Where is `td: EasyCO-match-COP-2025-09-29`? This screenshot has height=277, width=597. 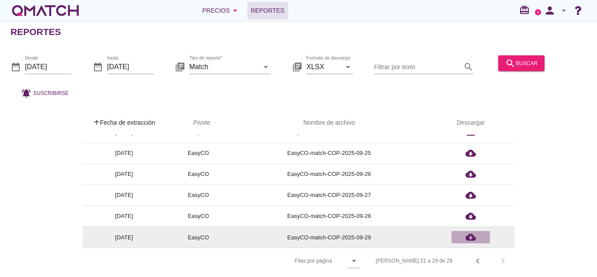
td: EasyCO-match-COP-2025-09-29 is located at coordinates (329, 237).